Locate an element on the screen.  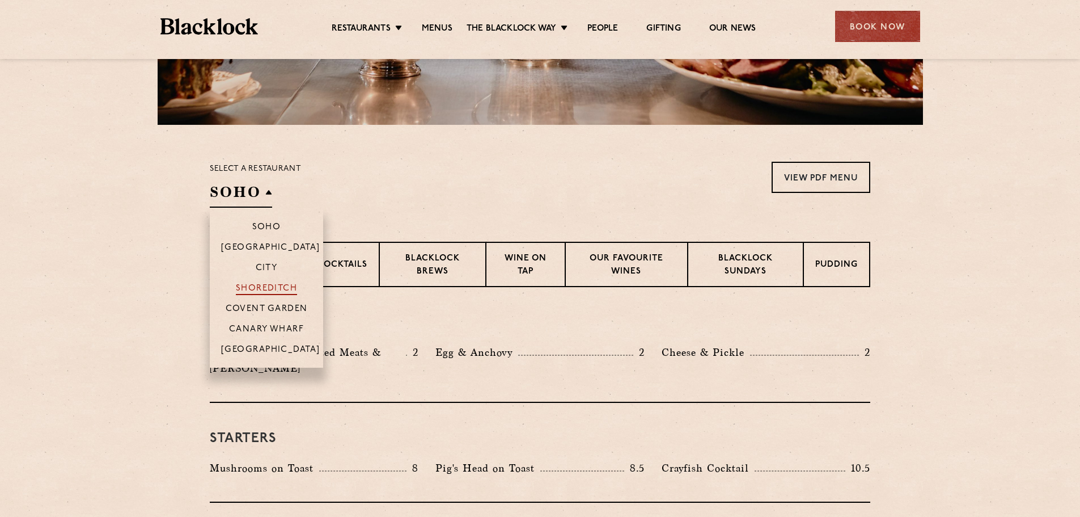
p: Blacklock Sundays is located at coordinates (746, 265).